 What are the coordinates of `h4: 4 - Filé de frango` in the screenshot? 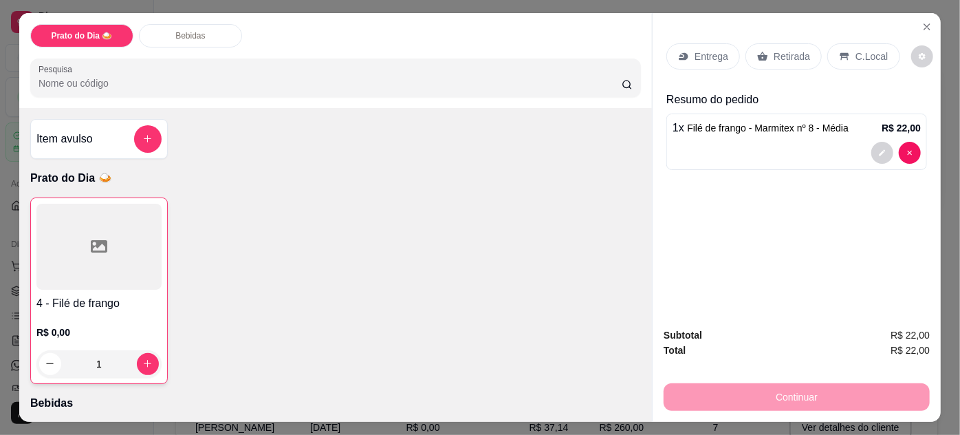 It's located at (99, 303).